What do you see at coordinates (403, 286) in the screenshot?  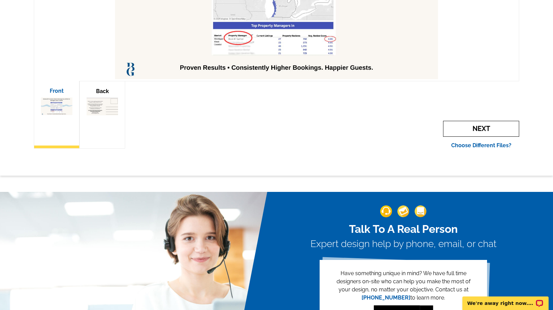 I see `p: Have something unique in mind? We have full time designers on-site who can help you make the most...` at bounding box center [403, 286].